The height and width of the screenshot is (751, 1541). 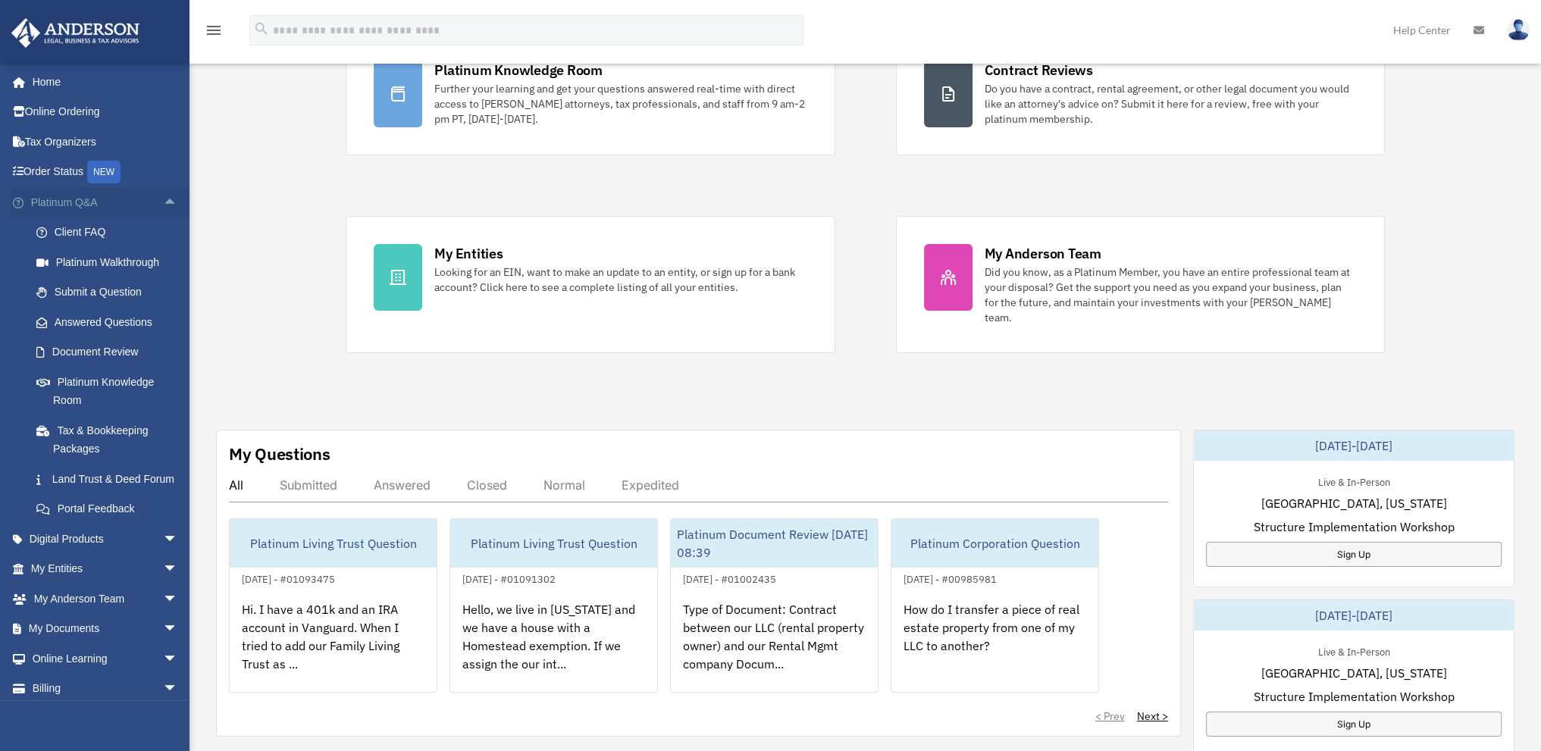 I want to click on div: Expedited, so click(x=651, y=485).